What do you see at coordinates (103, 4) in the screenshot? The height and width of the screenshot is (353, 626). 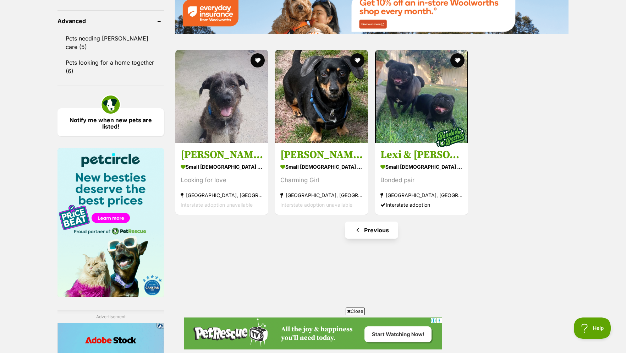 I see `img: consumer-privacy-logo.png` at bounding box center [103, 4].